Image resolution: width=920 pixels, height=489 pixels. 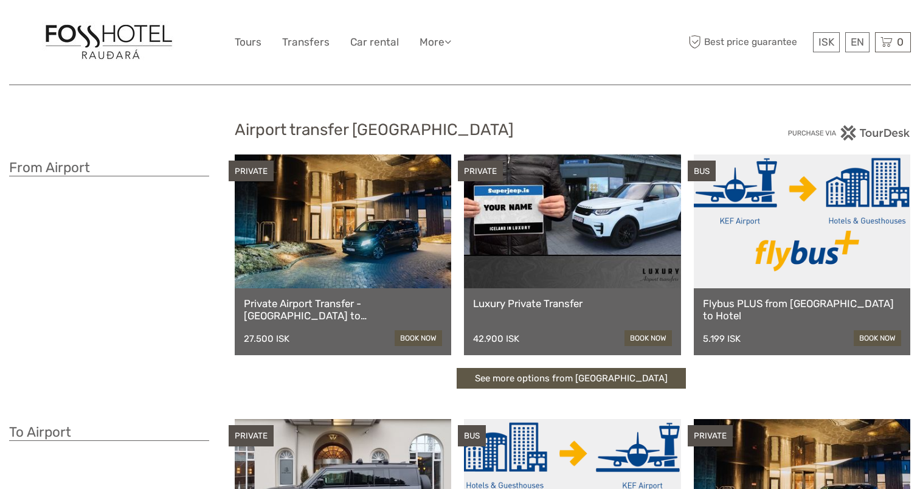 I want to click on a: Transfers, so click(x=306, y=42).